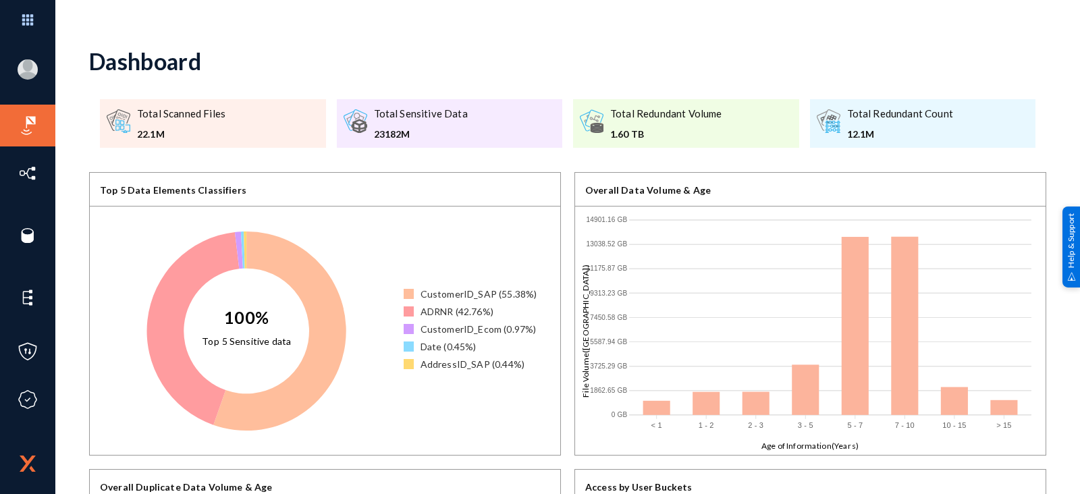 Image resolution: width=1080 pixels, height=494 pixels. Describe the element at coordinates (666, 134) in the screenshot. I see `div: 1.60 TB` at that location.